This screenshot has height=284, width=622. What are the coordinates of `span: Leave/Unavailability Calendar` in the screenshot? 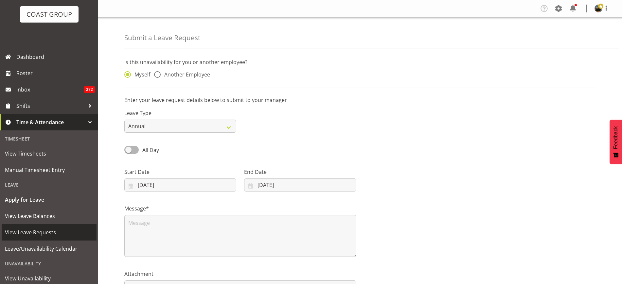 It's located at (49, 249).